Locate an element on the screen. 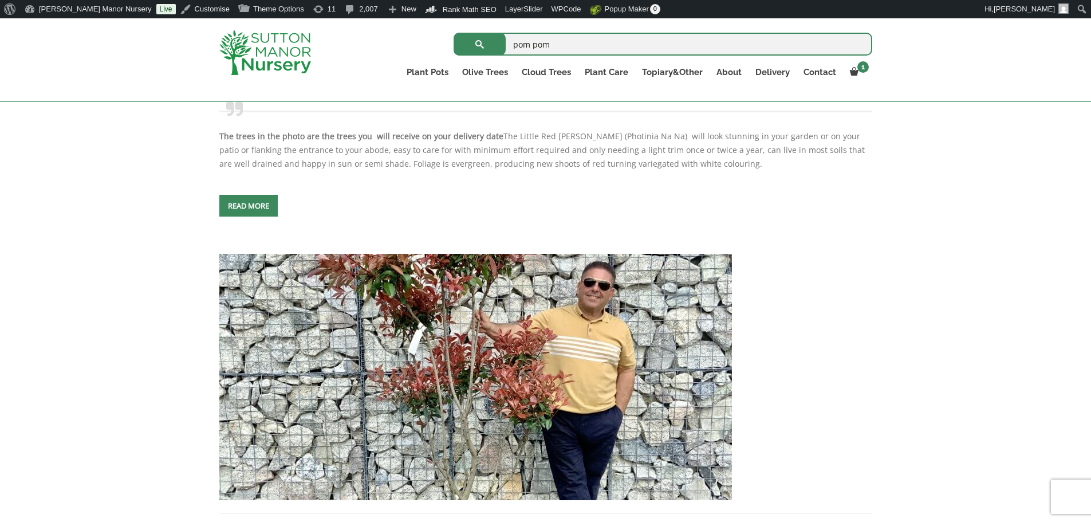 This screenshot has width=1091, height=522. input: Search... is located at coordinates (663, 44).